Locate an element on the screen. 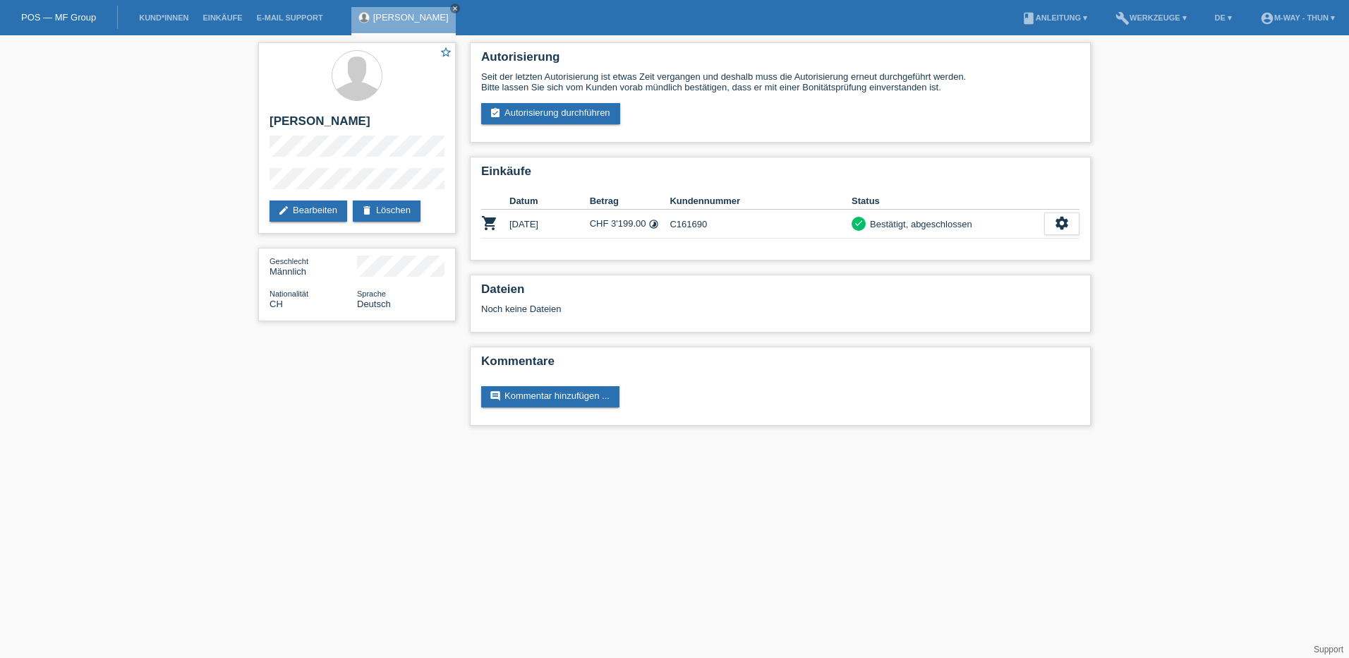 This screenshot has width=1349, height=658. a: editBearbeiten is located at coordinates (308, 211).